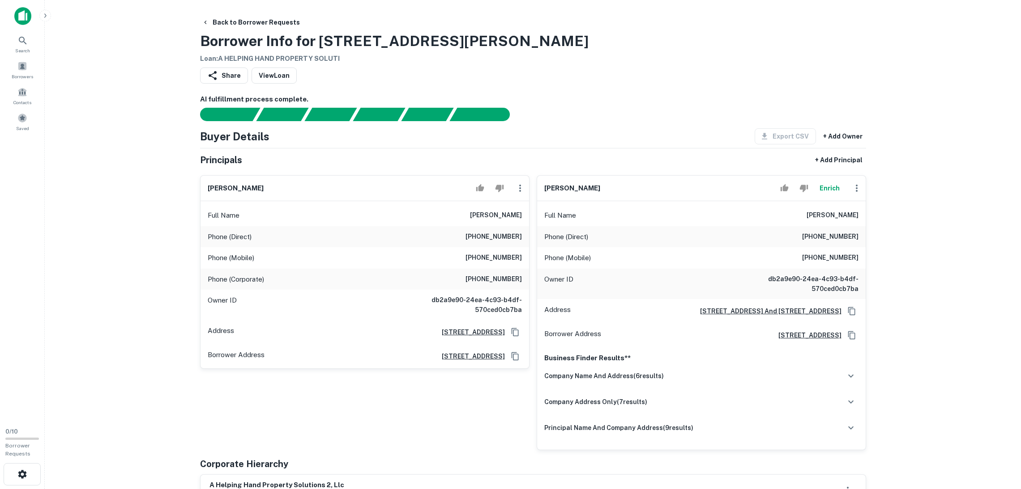  What do you see at coordinates (12, 432) in the screenshot?
I see `span: 0 / 10` at bounding box center [12, 432].